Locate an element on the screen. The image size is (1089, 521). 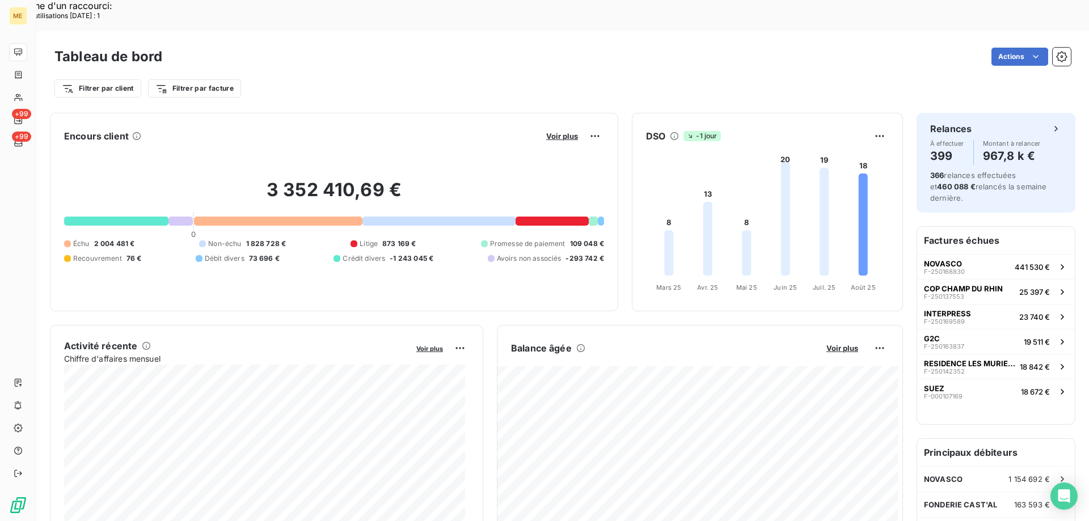
h6: Factures échues is located at coordinates (996, 241).